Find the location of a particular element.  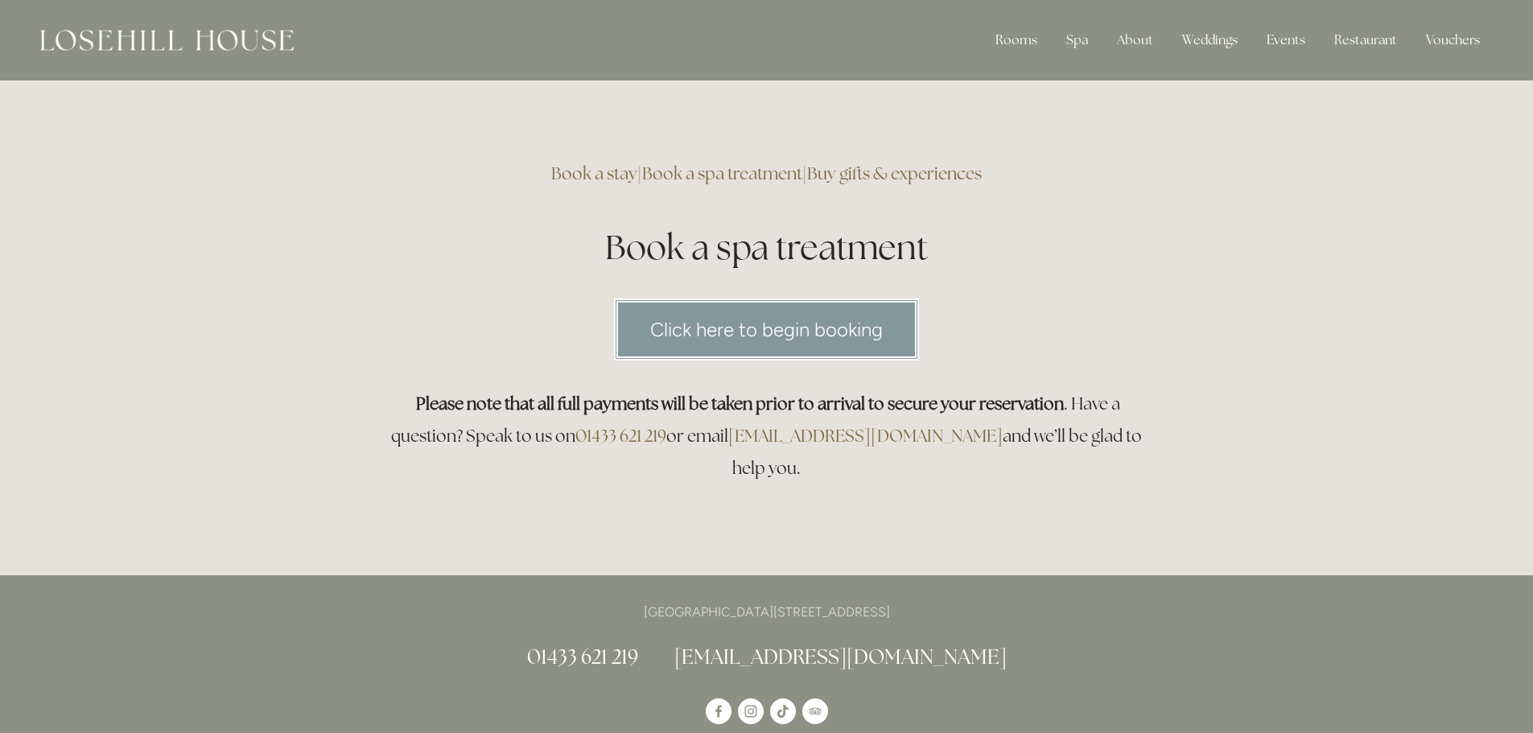

a: TripAdvisor is located at coordinates (815, 711).